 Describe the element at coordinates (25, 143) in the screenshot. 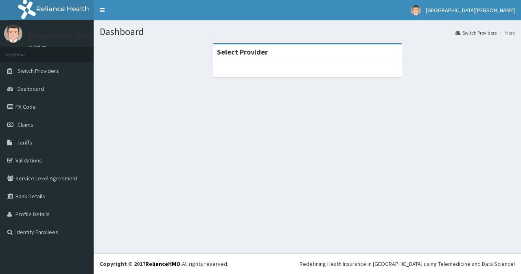

I see `span: Tariffs` at that location.